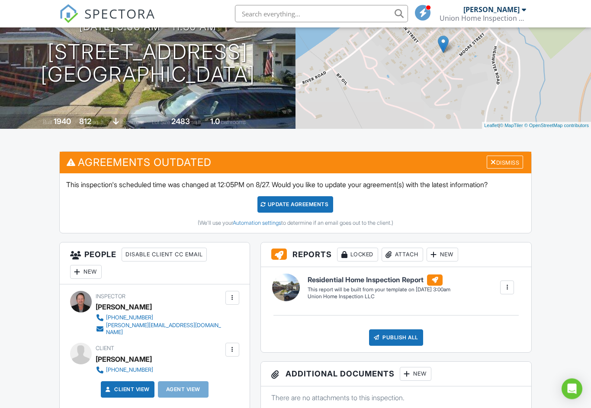 The height and width of the screenshot is (408, 591). Describe the element at coordinates (491, 126) in the screenshot. I see `a: Leaflet` at that location.